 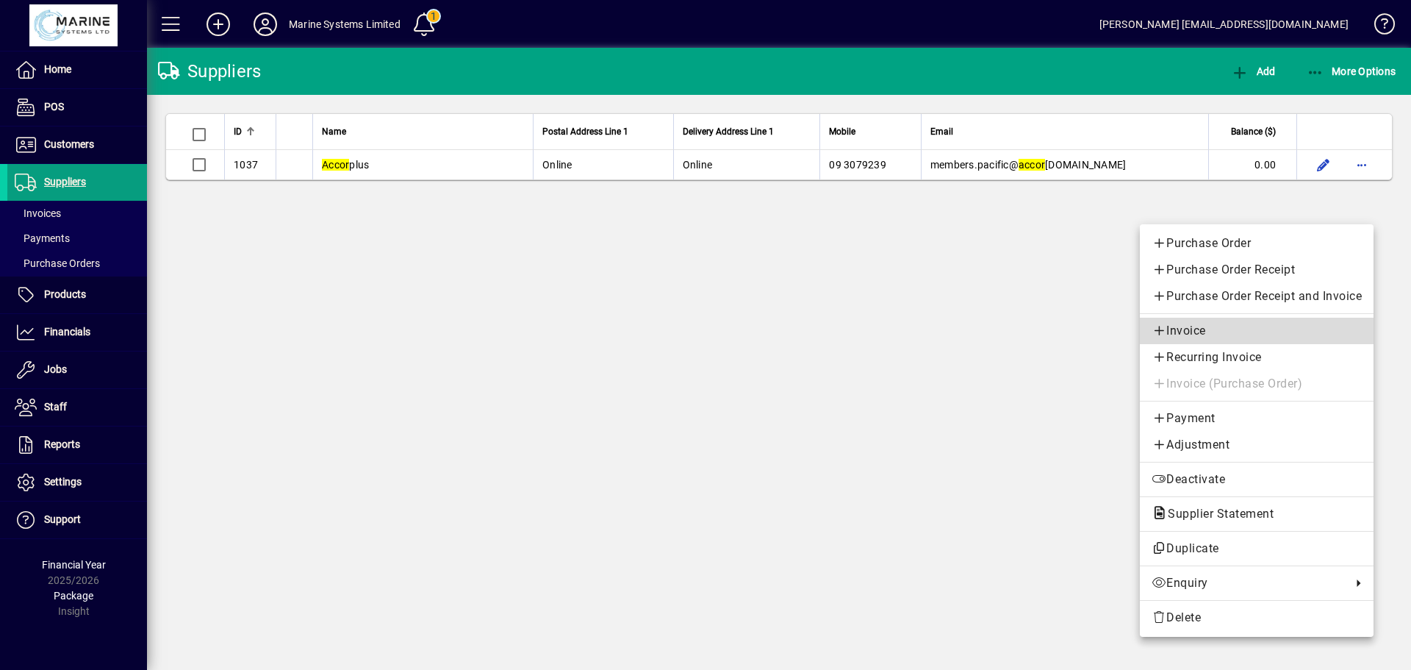 What do you see at coordinates (1257, 445) in the screenshot?
I see `span: Adjustment` at bounding box center [1257, 445].